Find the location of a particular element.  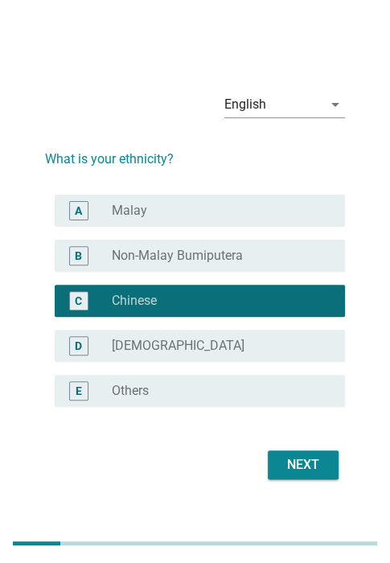

div: Next is located at coordinates (303, 465).